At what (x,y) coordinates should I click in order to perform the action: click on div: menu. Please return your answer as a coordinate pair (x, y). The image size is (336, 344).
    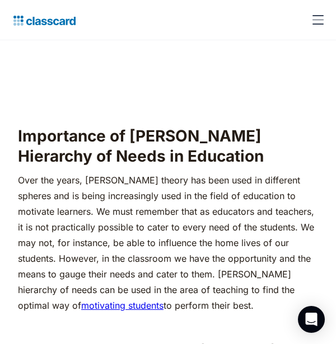
    Looking at the image, I should click on (316, 20).